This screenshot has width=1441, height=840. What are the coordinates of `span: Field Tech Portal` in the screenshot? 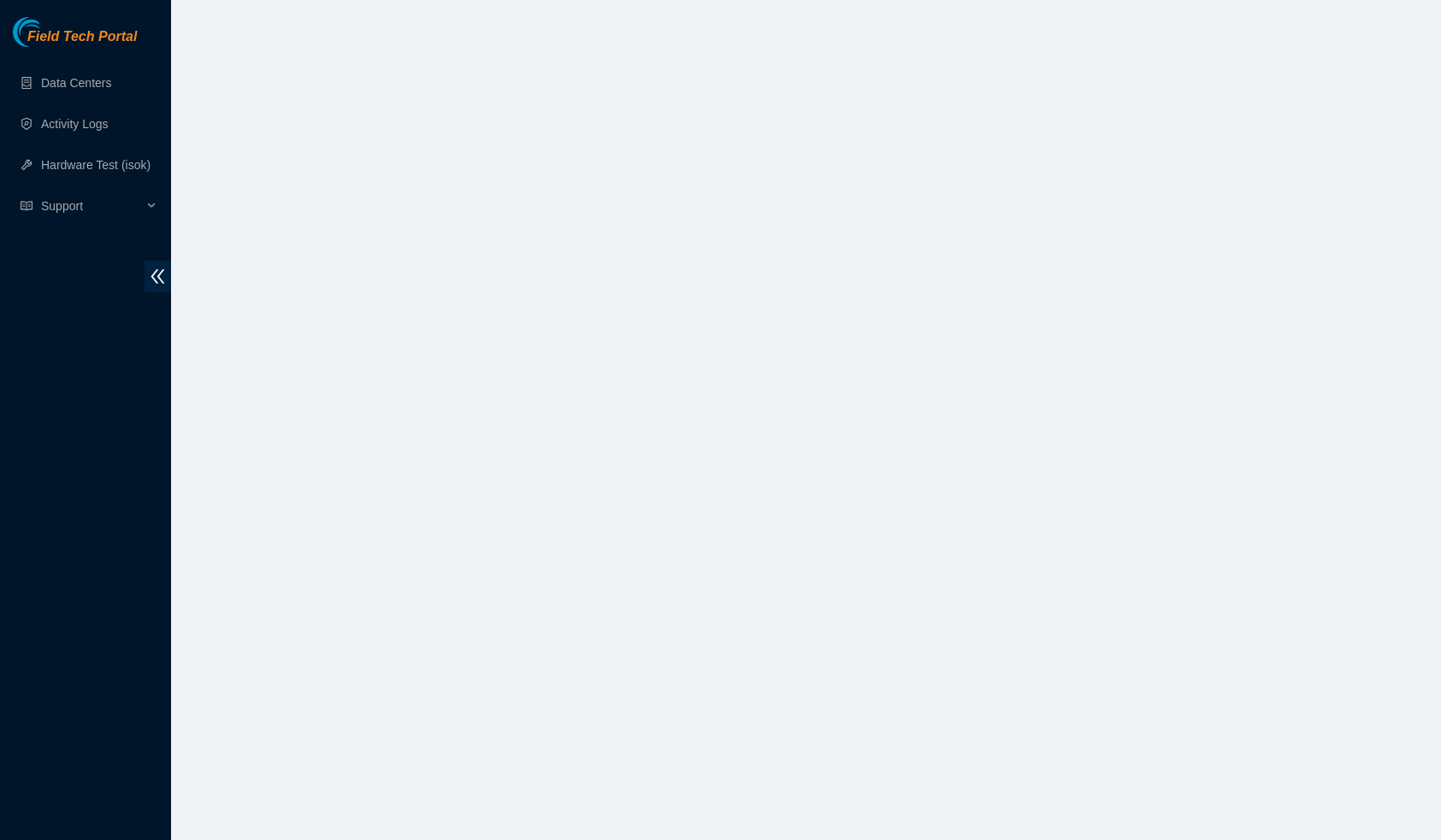 It's located at (82, 37).